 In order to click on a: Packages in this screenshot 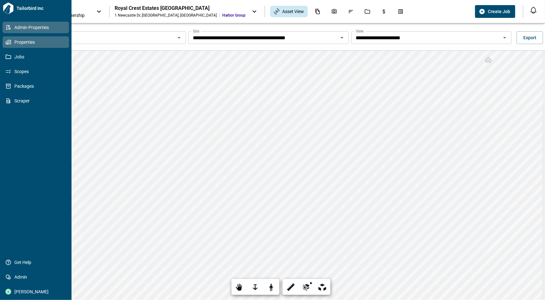, I will do `click(36, 86)`.